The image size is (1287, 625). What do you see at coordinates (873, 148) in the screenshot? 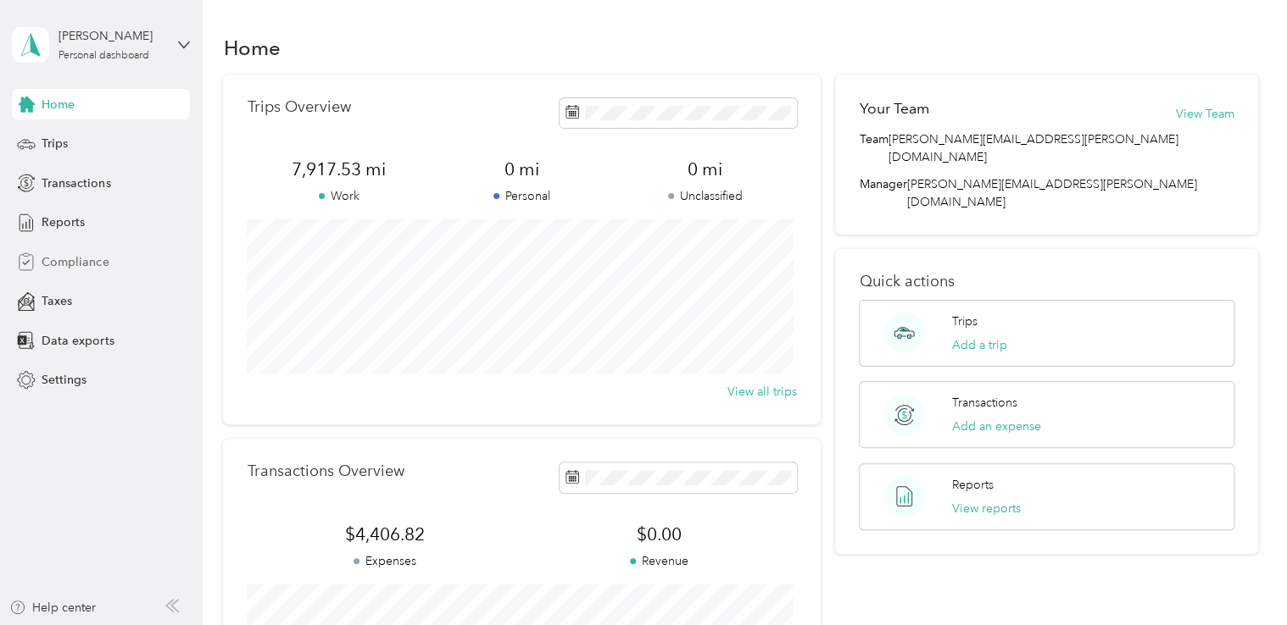
I see `span: Team` at bounding box center [873, 148].